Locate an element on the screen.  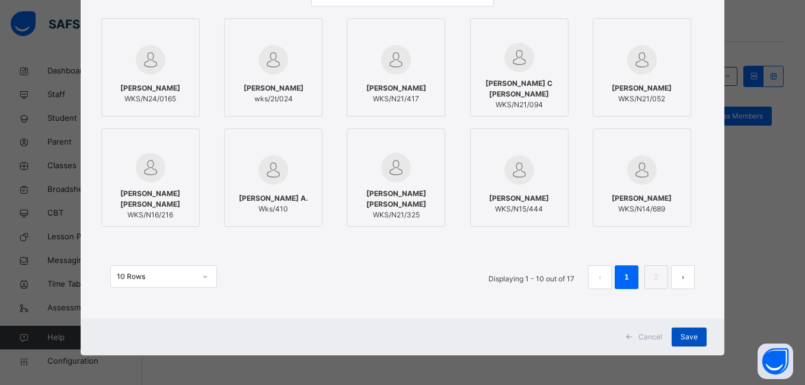
span: WKS/N14/689 is located at coordinates (642, 209).